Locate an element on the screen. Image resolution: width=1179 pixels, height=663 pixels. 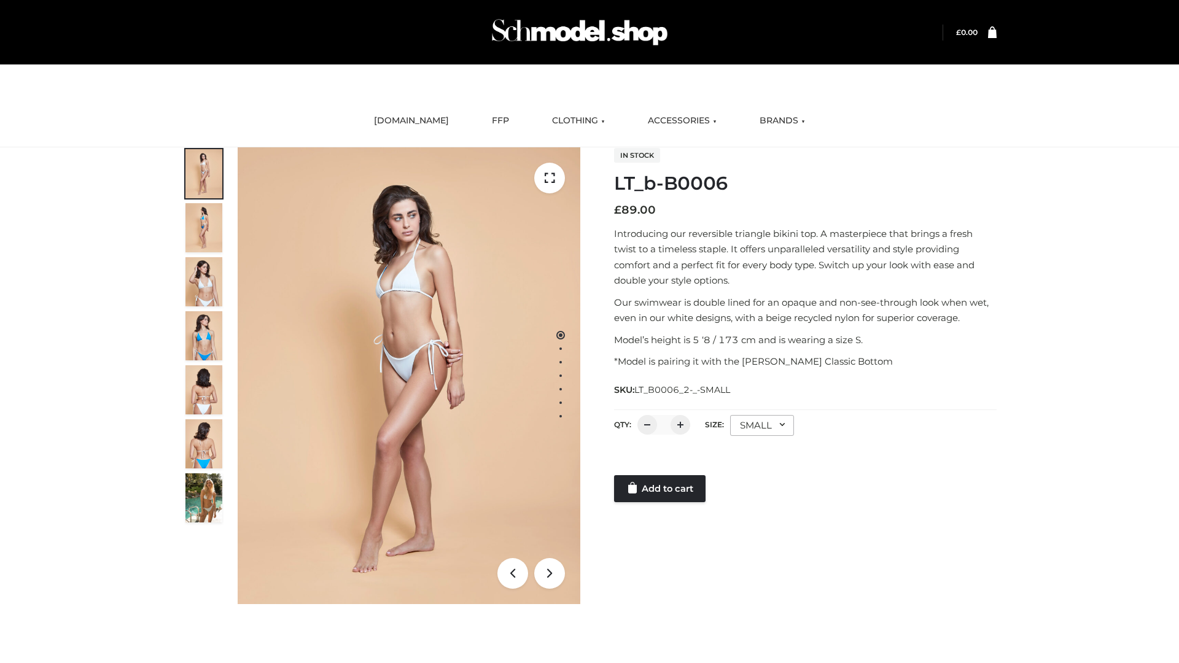
span: LT_B0006_2-_-SMALL is located at coordinates (682, 390).